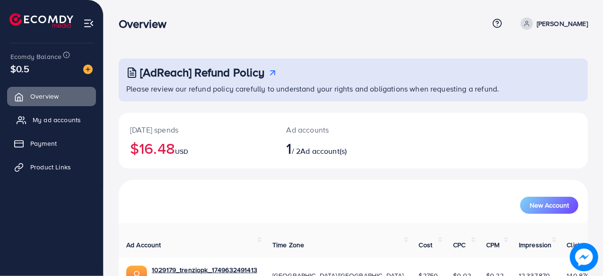 The height and width of the screenshot is (276, 603). I want to click on a: 1029179_trenziopk_1749632491413, so click(204, 270).